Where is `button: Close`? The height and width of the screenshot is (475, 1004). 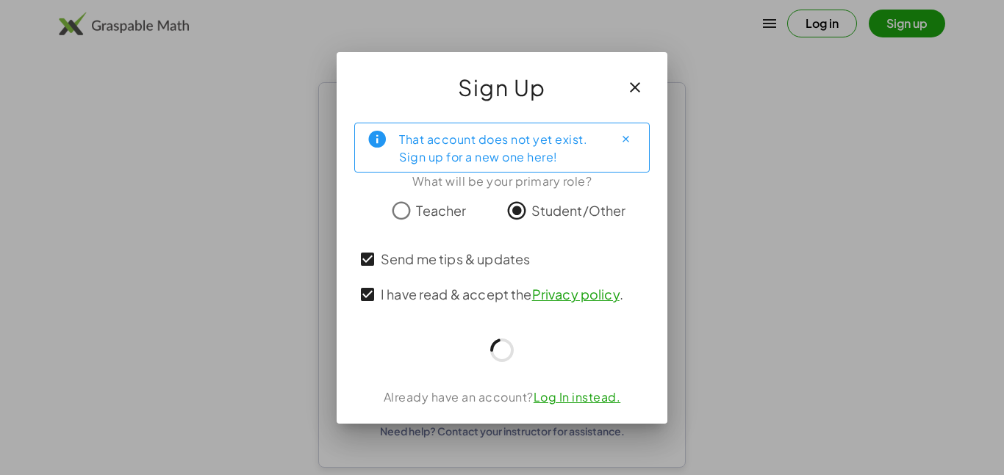 button: Close is located at coordinates (625, 140).